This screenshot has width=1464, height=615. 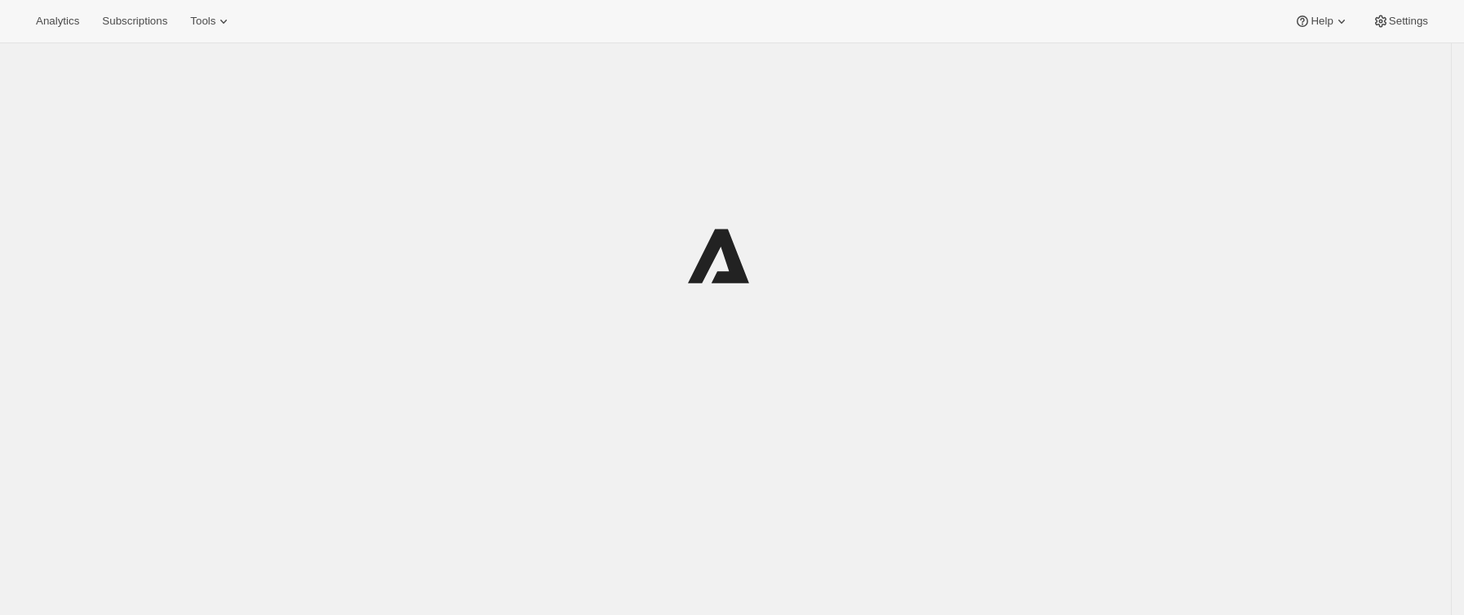 What do you see at coordinates (1409, 21) in the screenshot?
I see `span: Settings` at bounding box center [1409, 21].